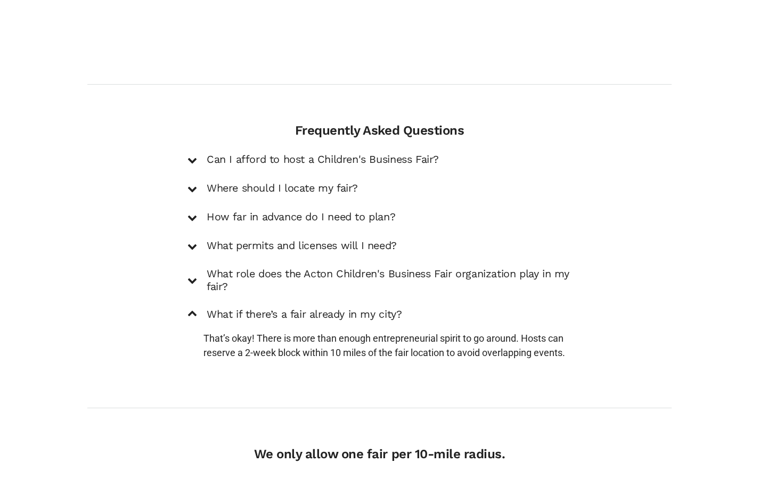 This screenshot has height=479, width=759. What do you see at coordinates (301, 217) in the screenshot?
I see `h5: How far in advance do I need to plan?` at bounding box center [301, 217].